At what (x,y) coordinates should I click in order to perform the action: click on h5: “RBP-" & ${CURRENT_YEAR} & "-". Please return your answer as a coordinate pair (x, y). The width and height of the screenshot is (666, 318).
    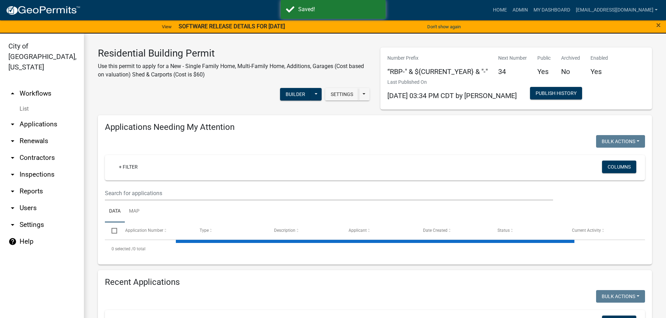
    Looking at the image, I should click on (437, 72).